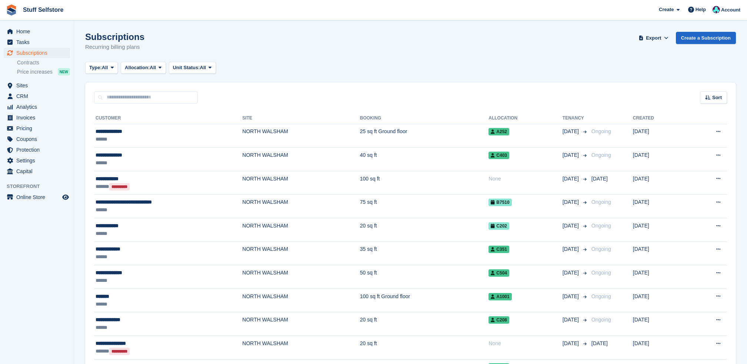  What do you see at coordinates (424, 301) in the screenshot?
I see `td: 100 sq ft Ground floor` at bounding box center [424, 301].